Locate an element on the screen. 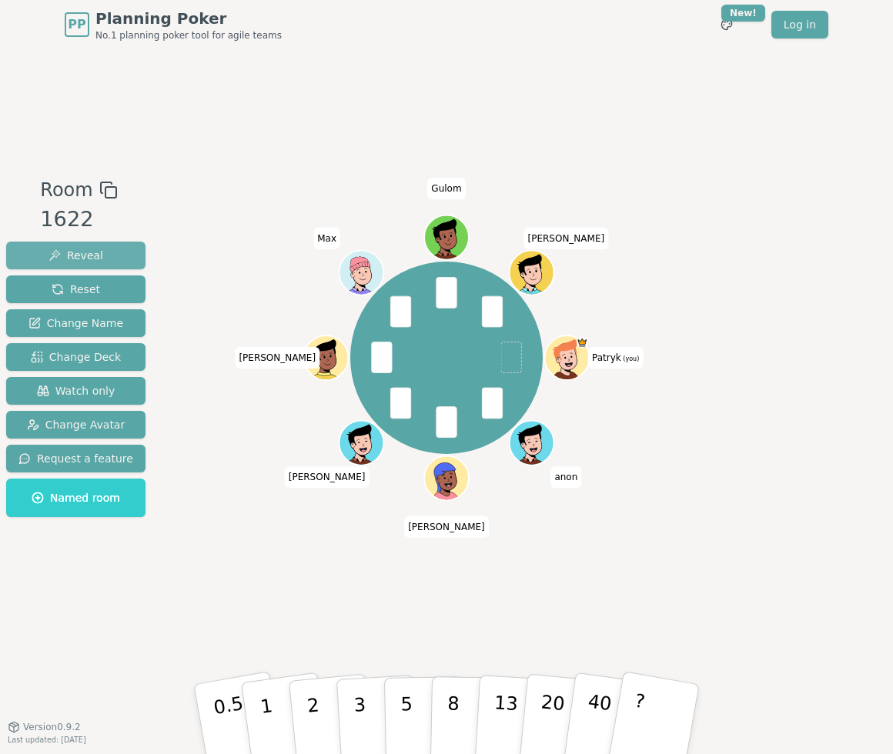 The width and height of the screenshot is (893, 754). div: New! is located at coordinates (743, 13).